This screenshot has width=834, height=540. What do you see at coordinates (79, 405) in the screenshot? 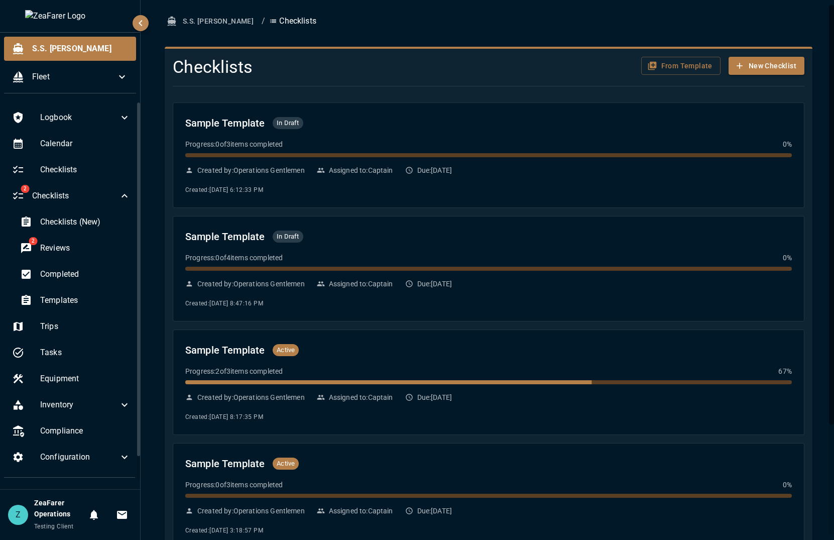
I see `span: Inventory` at bounding box center [79, 405].